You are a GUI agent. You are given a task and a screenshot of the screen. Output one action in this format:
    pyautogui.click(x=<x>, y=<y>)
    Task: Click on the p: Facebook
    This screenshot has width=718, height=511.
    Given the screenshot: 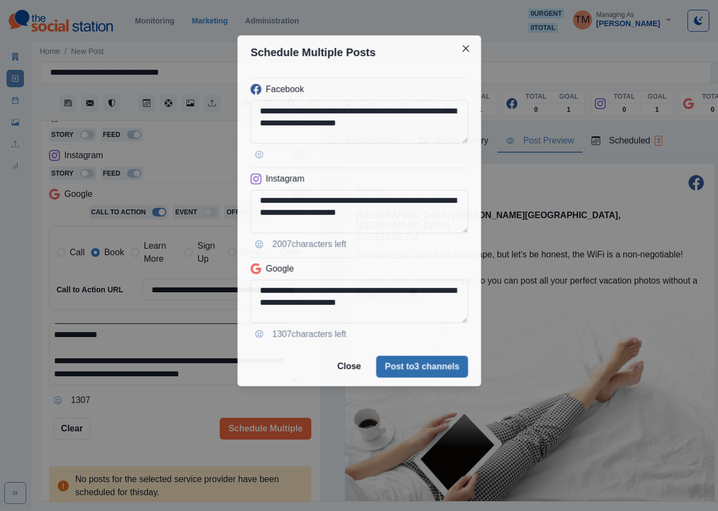 What is the action you would take?
    pyautogui.click(x=285, y=89)
    